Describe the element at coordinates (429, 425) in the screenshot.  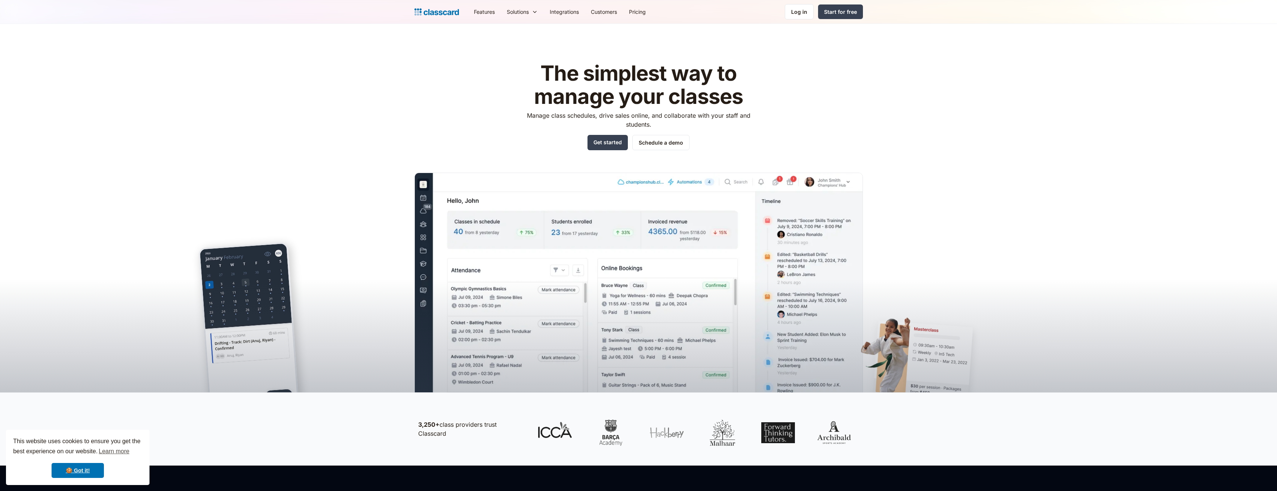
I see `strong: 3,250+` at that location.